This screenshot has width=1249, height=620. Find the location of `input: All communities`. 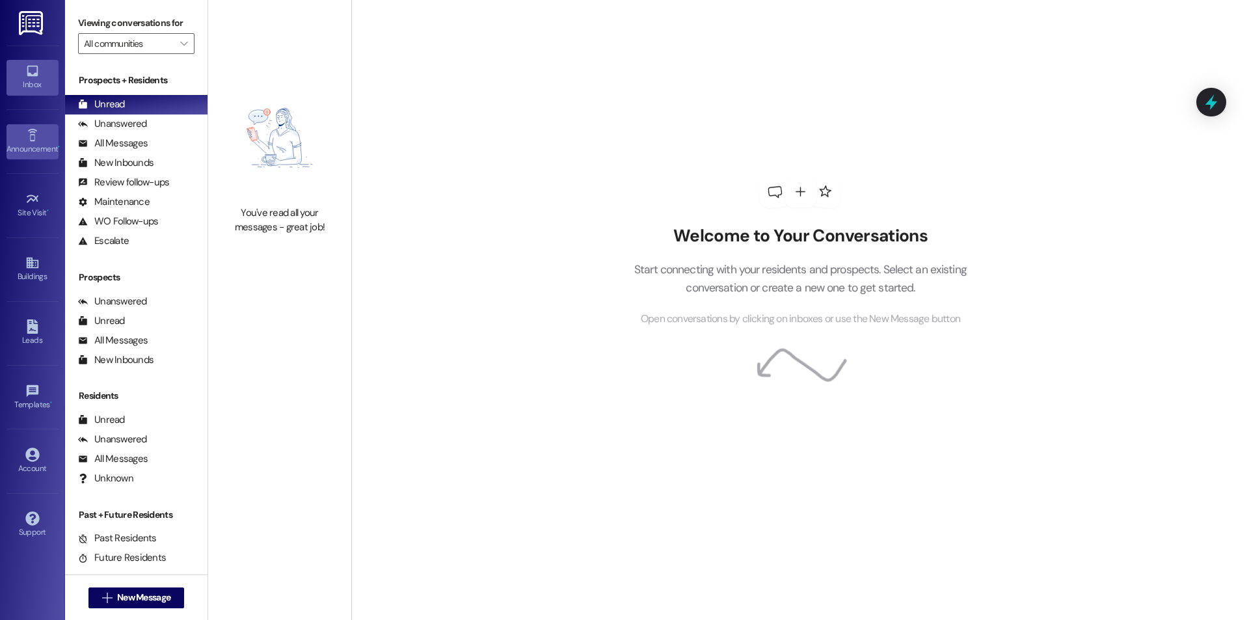

input: All communities is located at coordinates (129, 44).